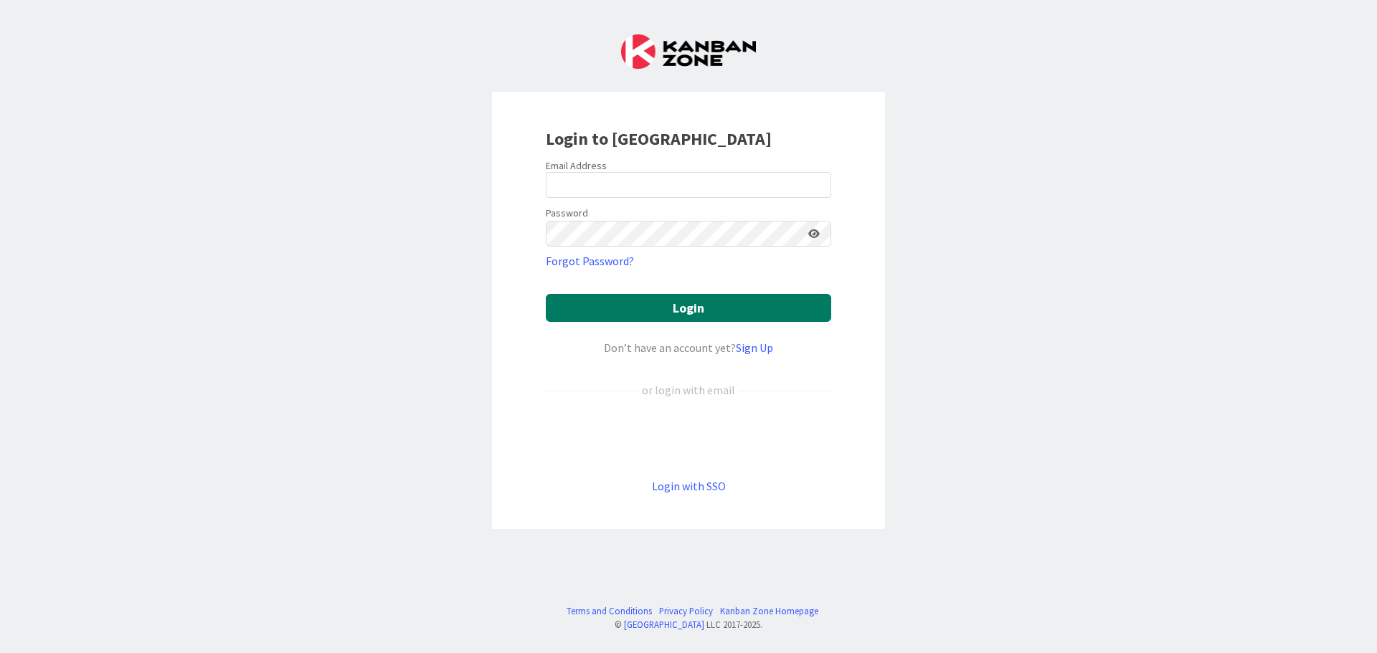 This screenshot has height=653, width=1377. Describe the element at coordinates (755, 348) in the screenshot. I see `a: Sign Up` at that location.